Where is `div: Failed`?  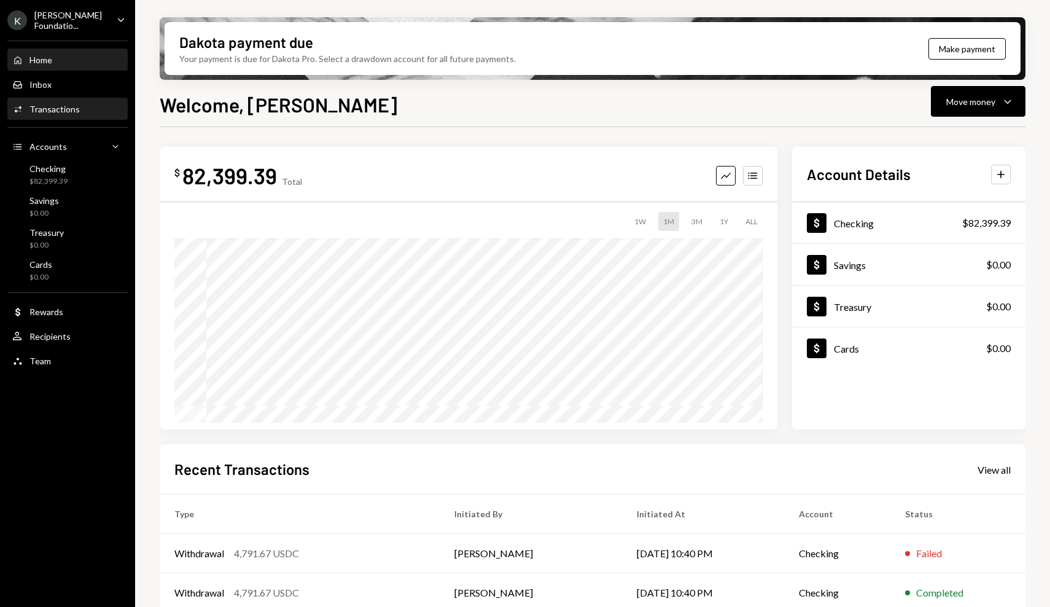 div: Failed is located at coordinates (929, 553).